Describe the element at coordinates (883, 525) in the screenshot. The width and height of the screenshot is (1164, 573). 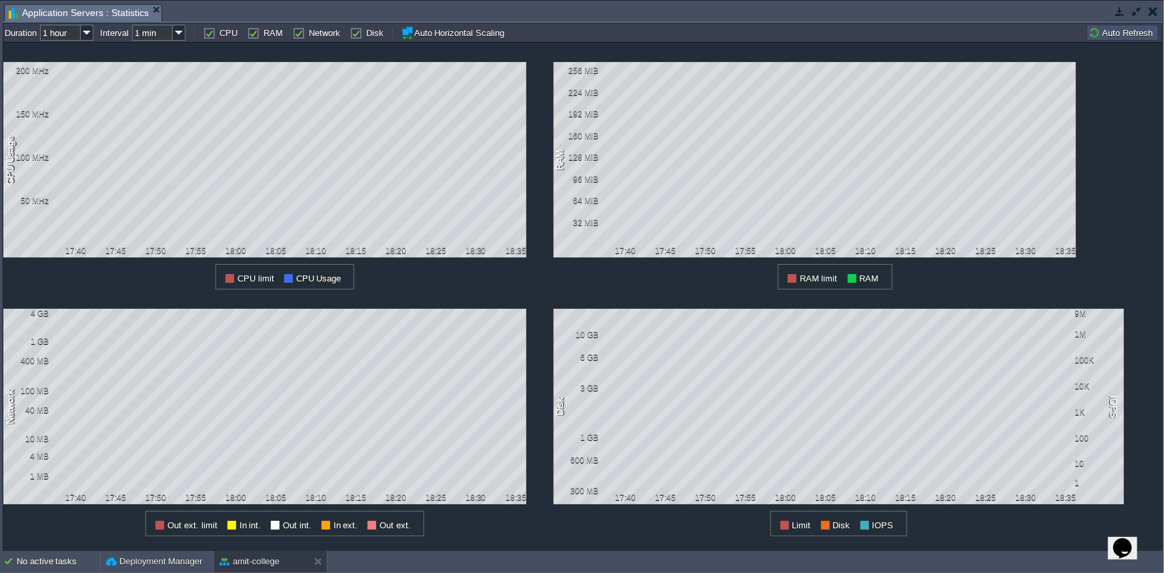
I see `span: IOPS` at that location.